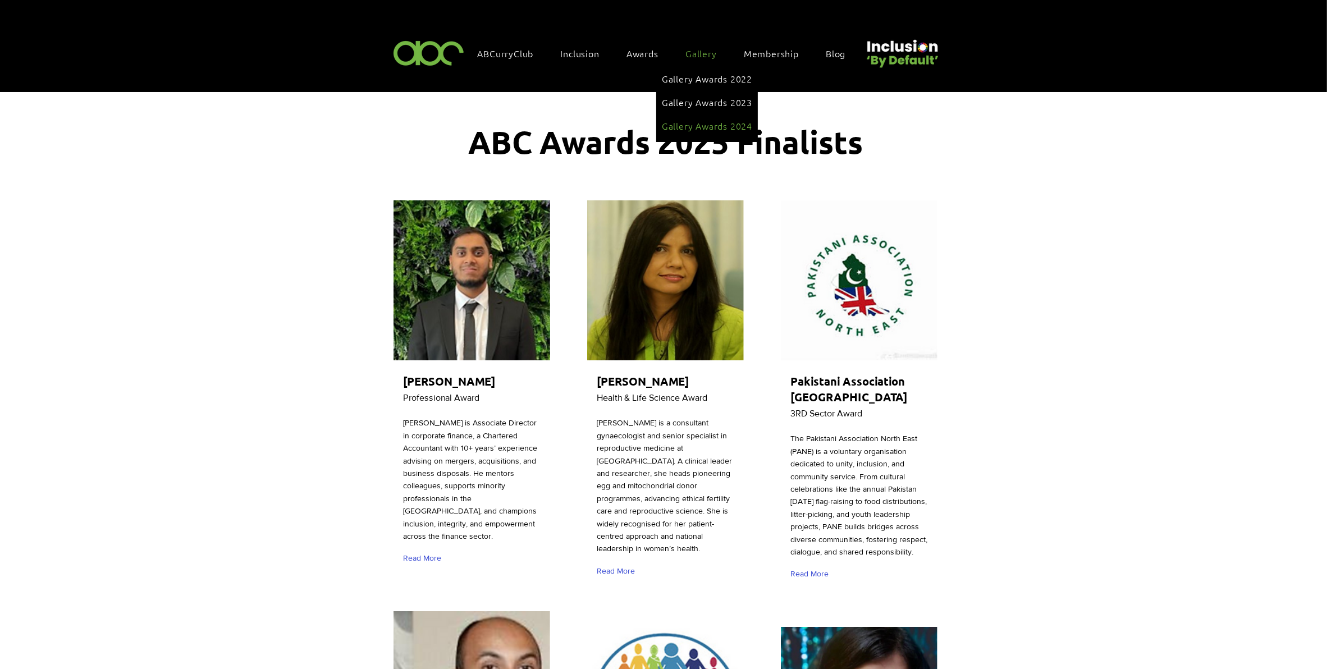 This screenshot has width=1331, height=669. What do you see at coordinates (707, 126) in the screenshot?
I see `span: Gallery Awards 2024` at bounding box center [707, 126].